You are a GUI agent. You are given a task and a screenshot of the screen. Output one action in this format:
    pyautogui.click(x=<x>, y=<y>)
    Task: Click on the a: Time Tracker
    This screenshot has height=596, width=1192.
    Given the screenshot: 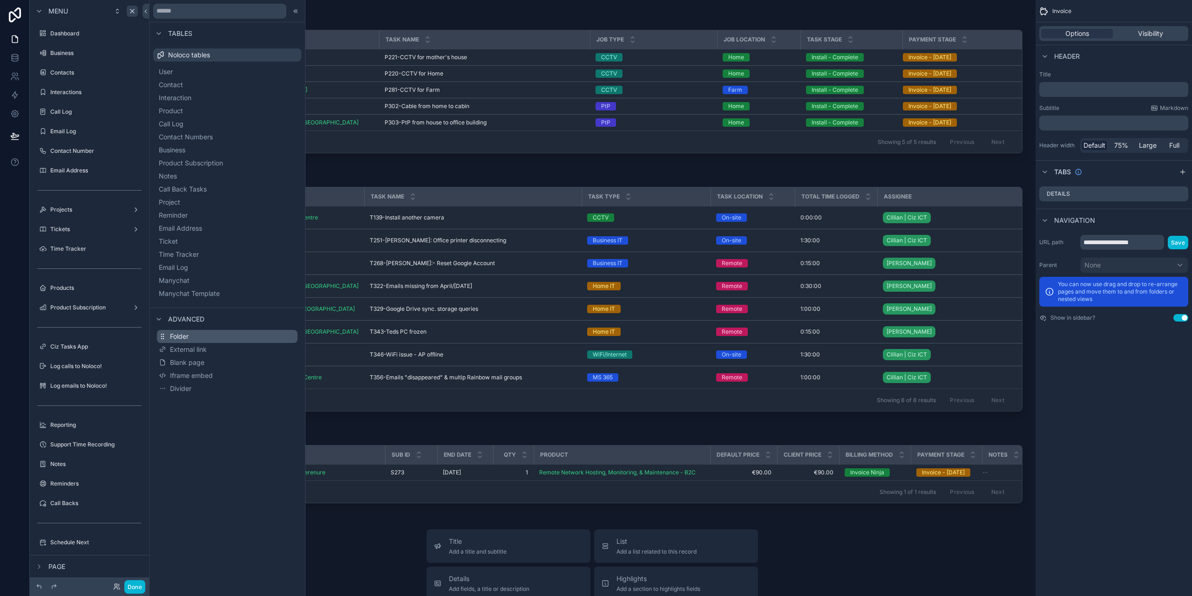 What is the action you would take?
    pyautogui.click(x=89, y=249)
    